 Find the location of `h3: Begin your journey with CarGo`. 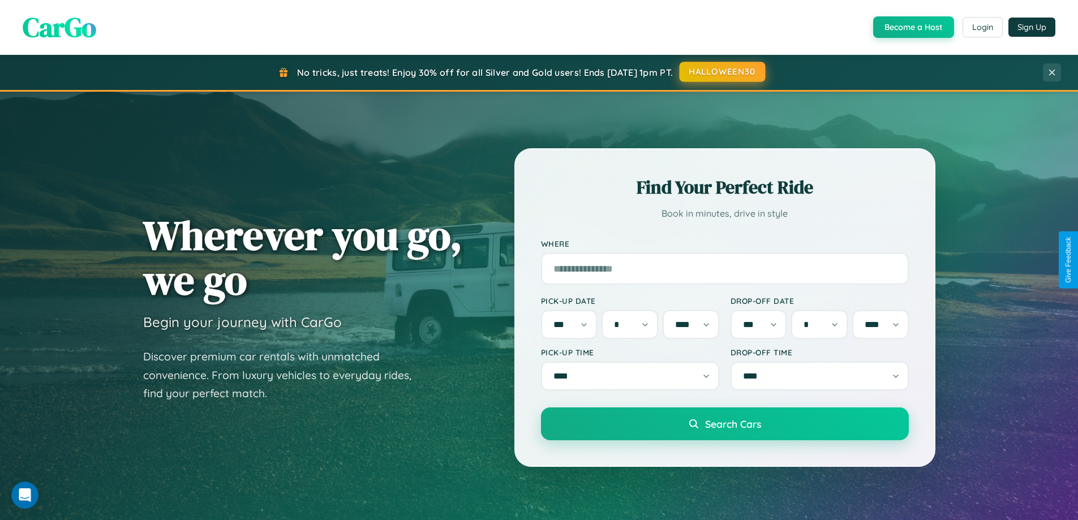

h3: Begin your journey with CarGo is located at coordinates (242, 322).